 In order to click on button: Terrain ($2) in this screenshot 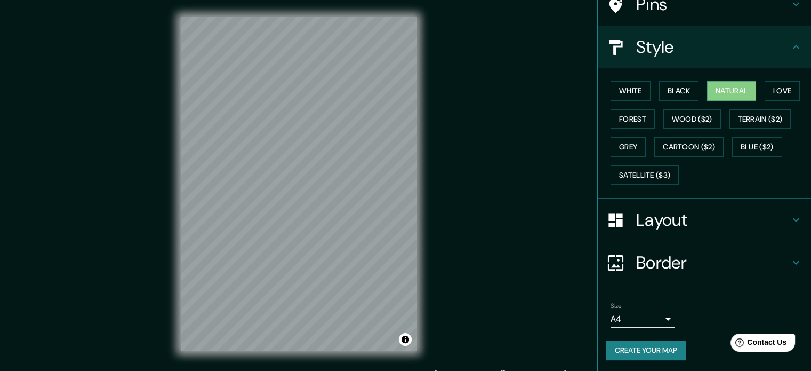, I will do `click(761, 119)`.